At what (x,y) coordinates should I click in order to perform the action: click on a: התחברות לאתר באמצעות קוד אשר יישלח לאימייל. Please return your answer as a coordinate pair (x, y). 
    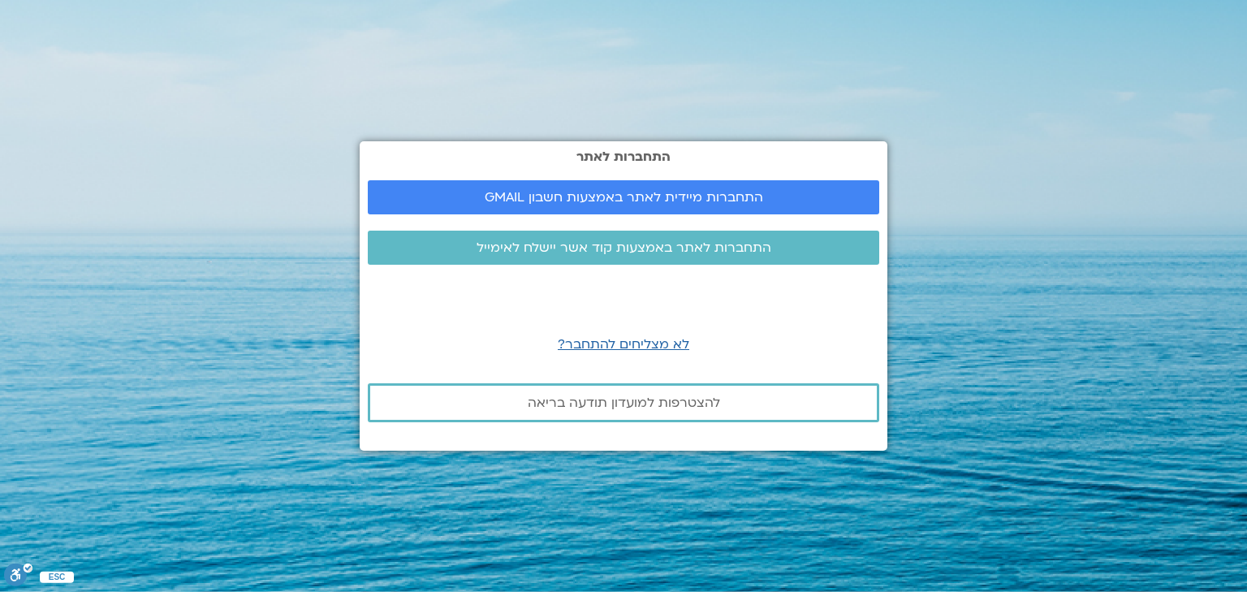
    Looking at the image, I should click on (624, 248).